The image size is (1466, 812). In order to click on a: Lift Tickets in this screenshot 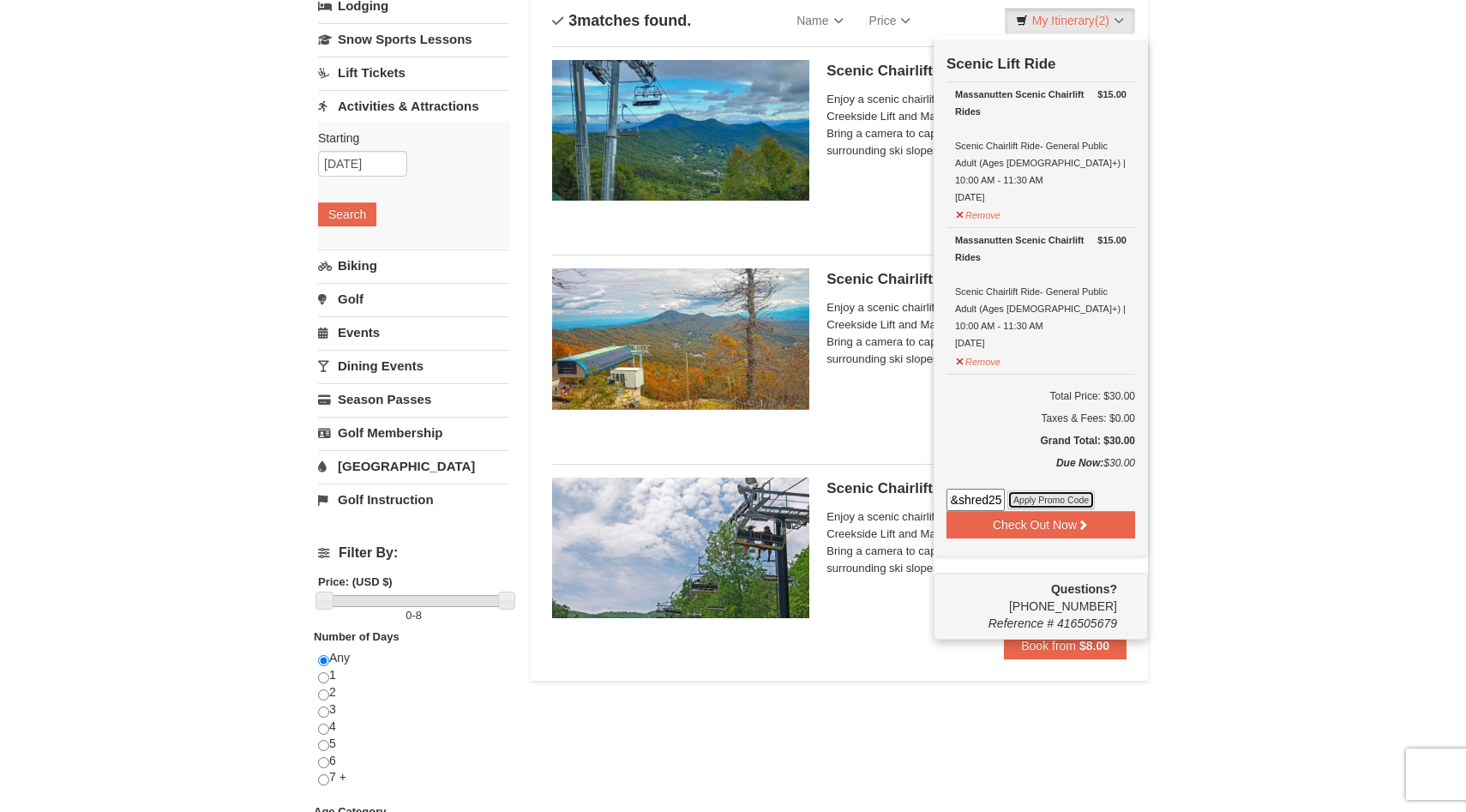, I will do `click(413, 72)`.